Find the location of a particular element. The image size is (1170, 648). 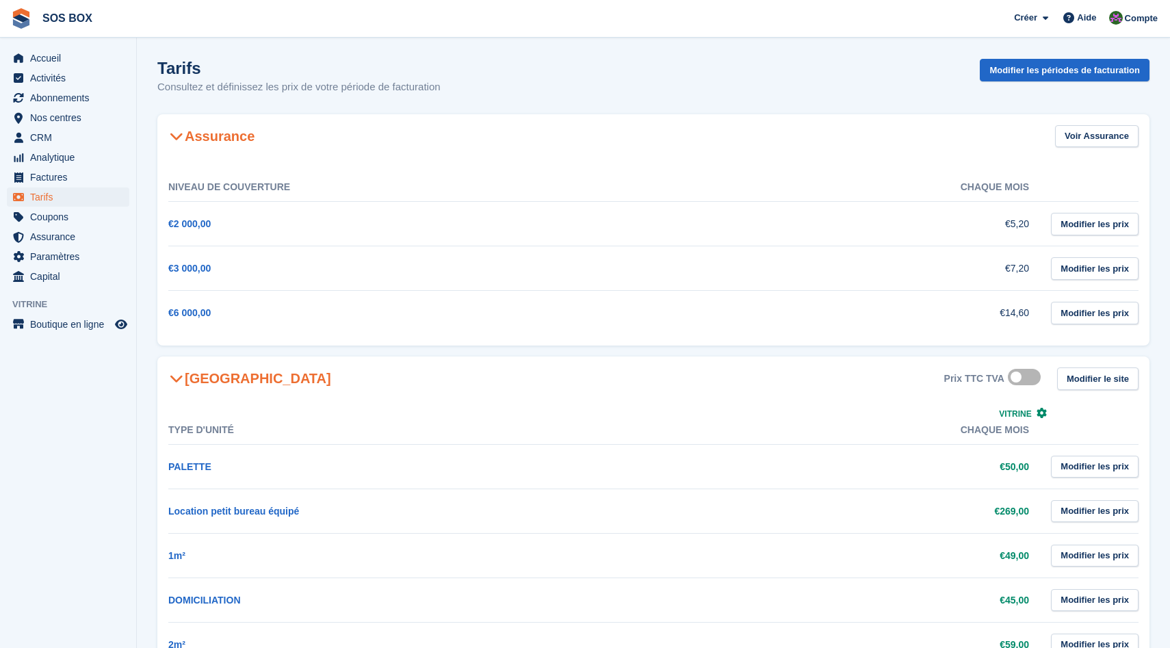

span: Paramètres is located at coordinates (71, 257).